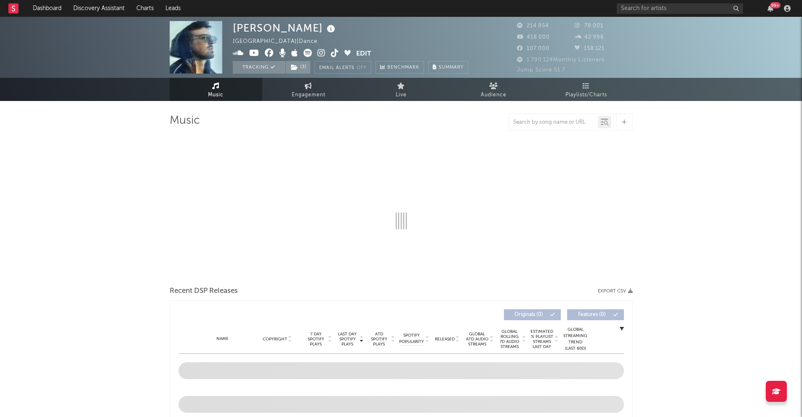  Describe the element at coordinates (534, 37) in the screenshot. I see `span: 418 000` at that location.